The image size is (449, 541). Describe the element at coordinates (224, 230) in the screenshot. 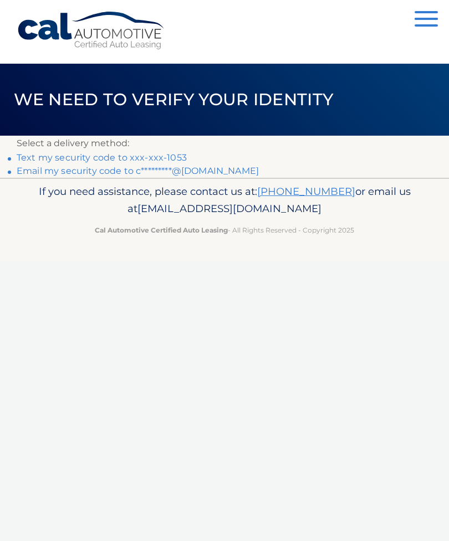

I see `p: - All Rights Reserved - Copyright 2025` at that location.